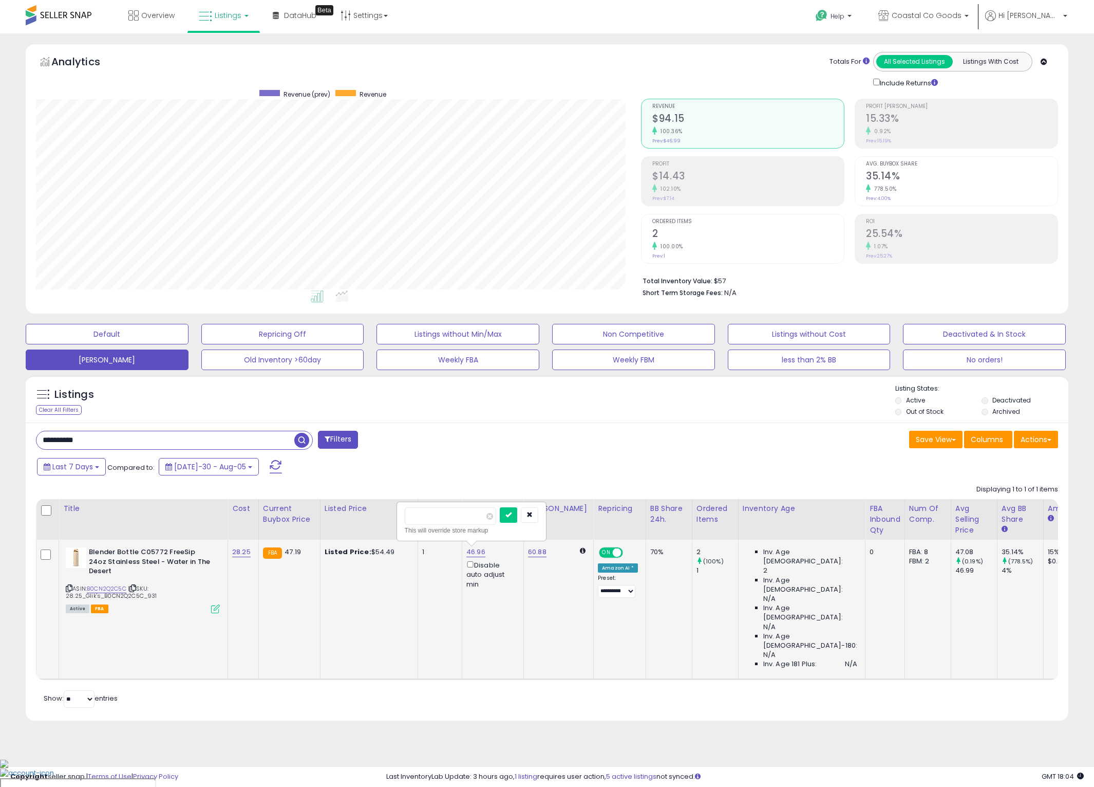  What do you see at coordinates (928, 514) in the screenshot?
I see `div: Num of Comp.` at bounding box center [928, 514].